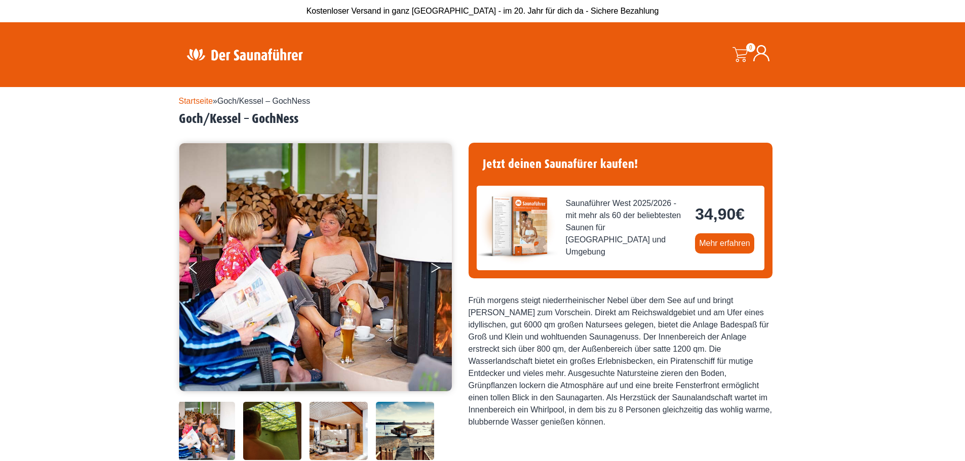  I want to click on span: 0, so click(750, 48).